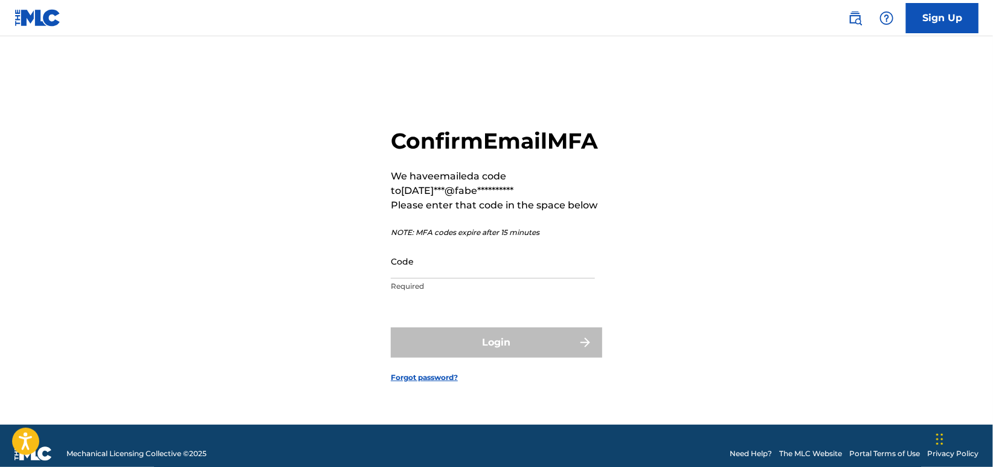 This screenshot has height=467, width=993. What do you see at coordinates (963, 438) in the screenshot?
I see `div: Chat Widget` at bounding box center [963, 438].